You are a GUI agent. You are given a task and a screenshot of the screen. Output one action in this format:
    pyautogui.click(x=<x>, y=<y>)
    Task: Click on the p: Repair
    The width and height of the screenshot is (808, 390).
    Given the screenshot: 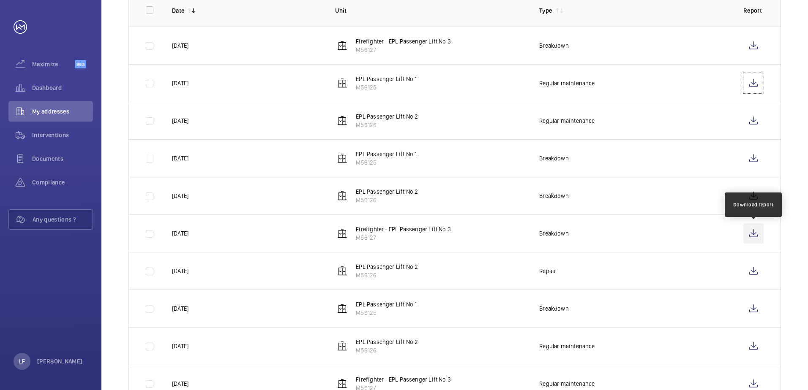 What is the action you would take?
    pyautogui.click(x=548, y=271)
    